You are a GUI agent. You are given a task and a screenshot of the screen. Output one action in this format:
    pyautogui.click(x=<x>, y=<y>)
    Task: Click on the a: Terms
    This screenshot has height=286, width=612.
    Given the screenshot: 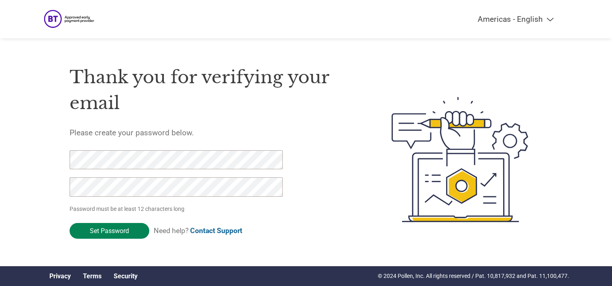 What is the action you would take?
    pyautogui.click(x=92, y=276)
    